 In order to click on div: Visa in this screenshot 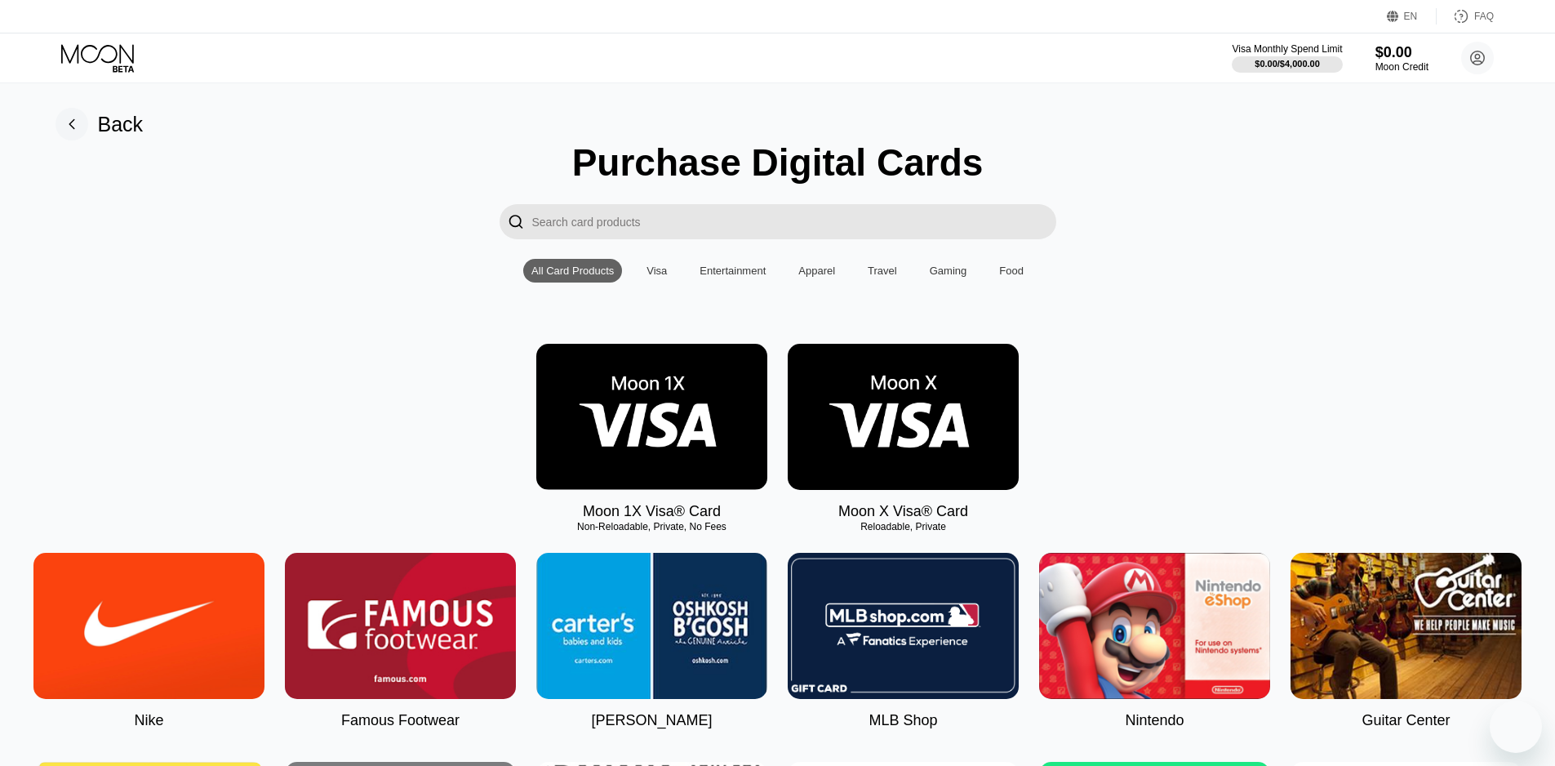, I will do `click(656, 270)`.